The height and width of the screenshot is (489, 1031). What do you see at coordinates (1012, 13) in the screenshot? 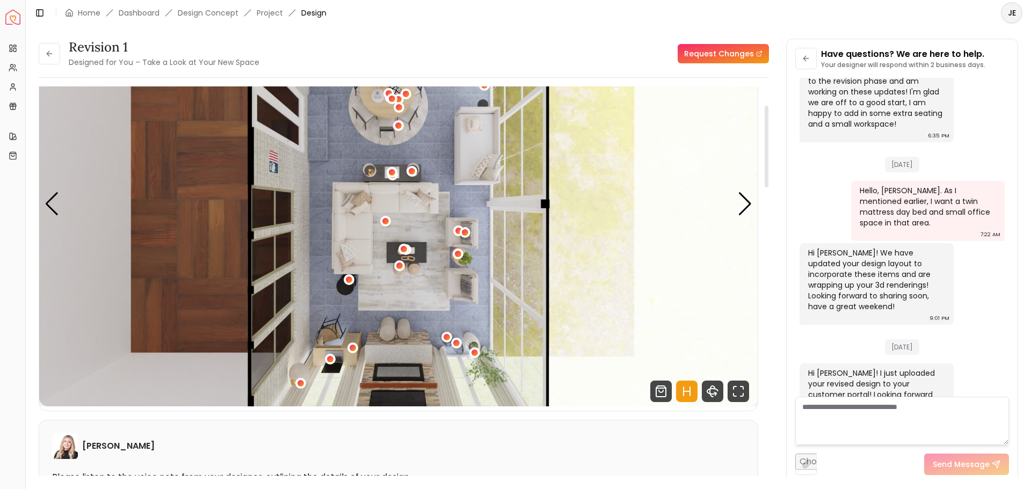
I see `span: JE` at bounding box center [1012, 13].